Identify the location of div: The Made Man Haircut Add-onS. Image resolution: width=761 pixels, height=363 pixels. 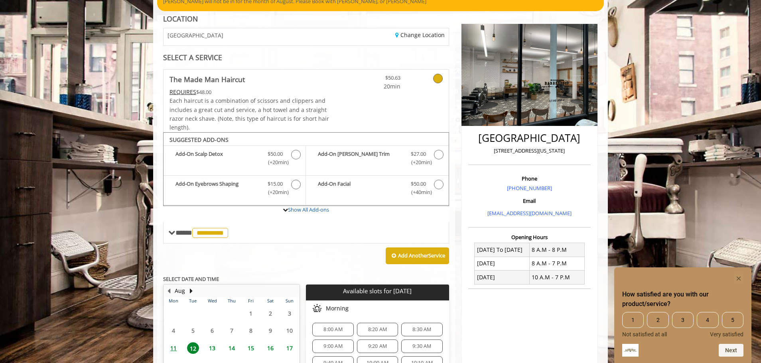
(306, 169).